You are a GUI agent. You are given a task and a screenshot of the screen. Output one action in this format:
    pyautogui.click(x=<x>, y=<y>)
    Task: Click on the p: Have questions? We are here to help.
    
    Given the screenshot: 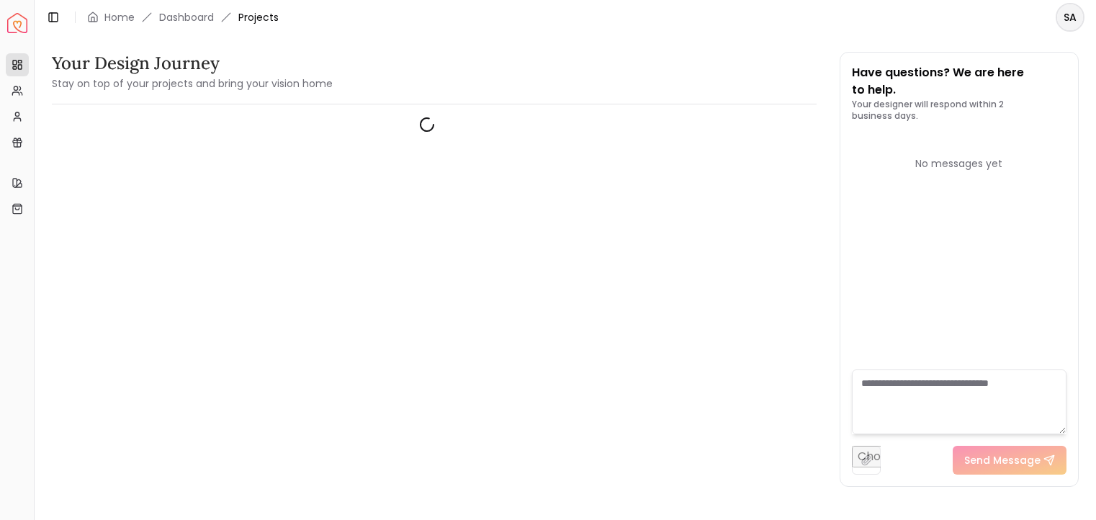 What is the action you would take?
    pyautogui.click(x=959, y=81)
    